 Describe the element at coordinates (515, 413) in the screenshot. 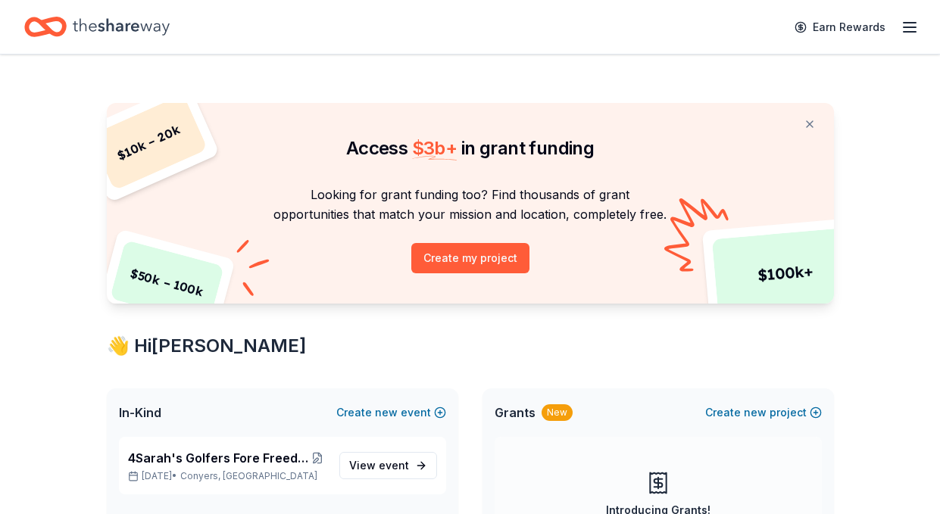

I see `span: Grants` at that location.